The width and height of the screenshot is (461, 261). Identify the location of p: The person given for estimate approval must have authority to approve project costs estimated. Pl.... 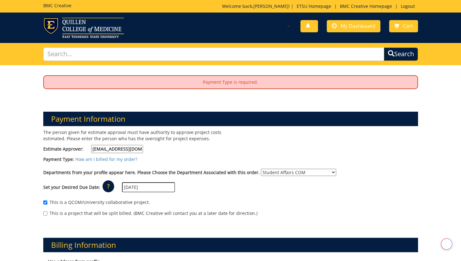
(135, 136).